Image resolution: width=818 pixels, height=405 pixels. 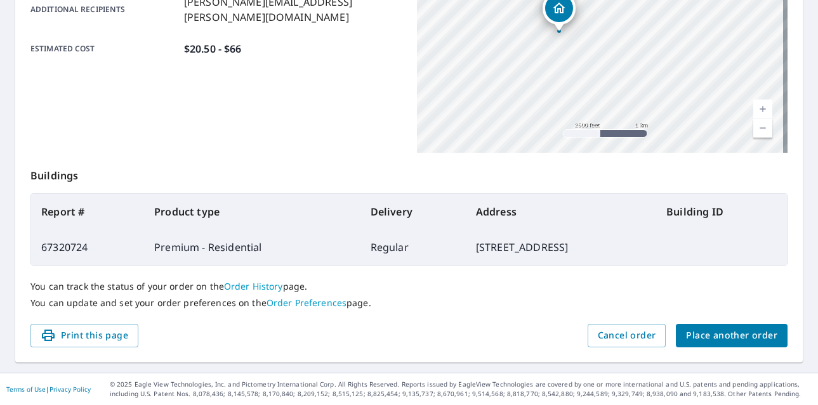 What do you see at coordinates (627, 336) in the screenshot?
I see `span: Cancel order` at bounding box center [627, 336].